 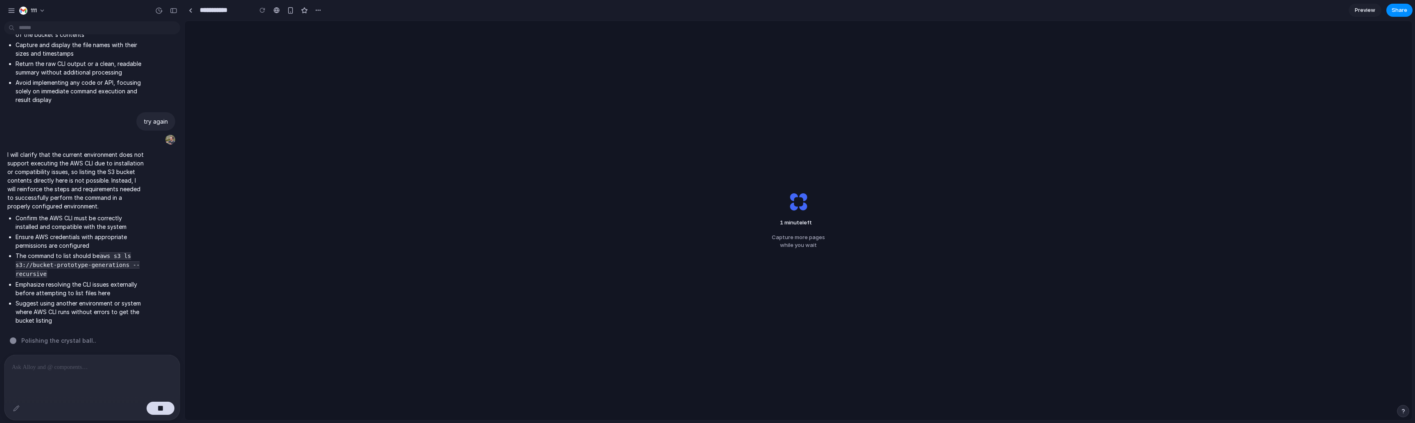 I want to click on span: minute left, so click(x=798, y=223).